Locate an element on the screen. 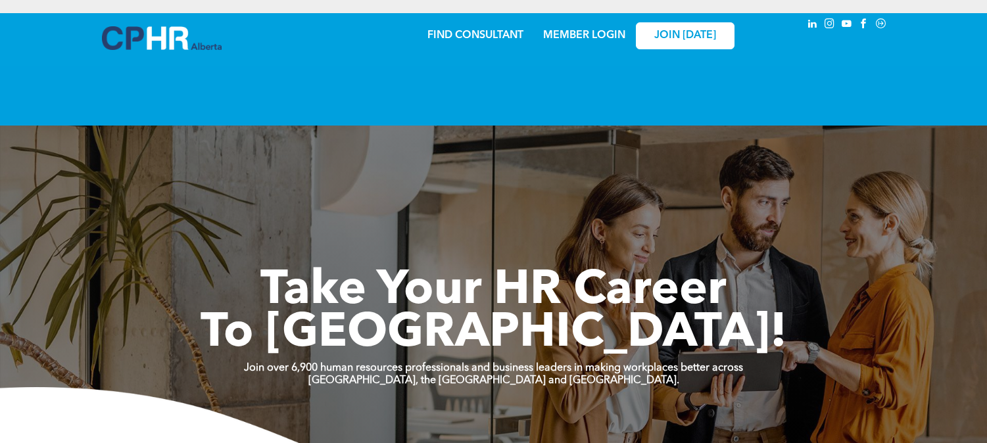 This screenshot has height=443, width=987. a: youtube is located at coordinates (847, 25).